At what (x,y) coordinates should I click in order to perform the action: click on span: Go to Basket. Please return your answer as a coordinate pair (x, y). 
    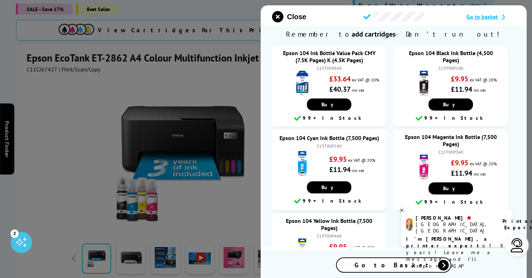
    Looking at the image, I should click on (394, 265).